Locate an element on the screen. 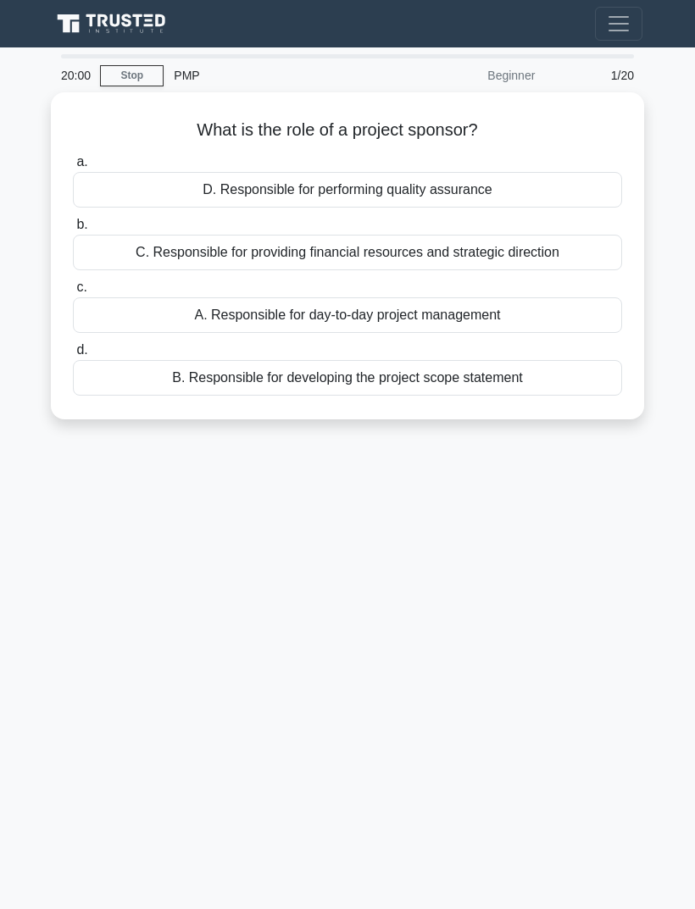  button: Toggle navigation is located at coordinates (619, 24).